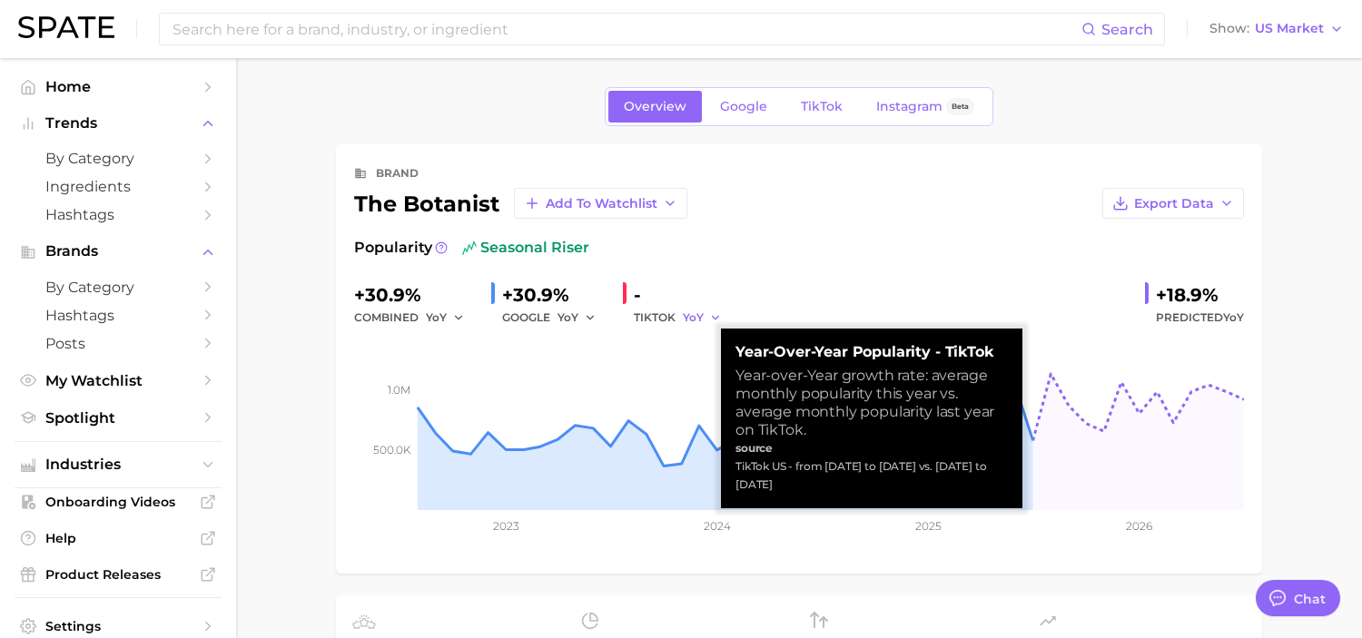 This screenshot has height=638, width=1362. Describe the element at coordinates (1276, 29) in the screenshot. I see `button: ShowUS Market` at that location.